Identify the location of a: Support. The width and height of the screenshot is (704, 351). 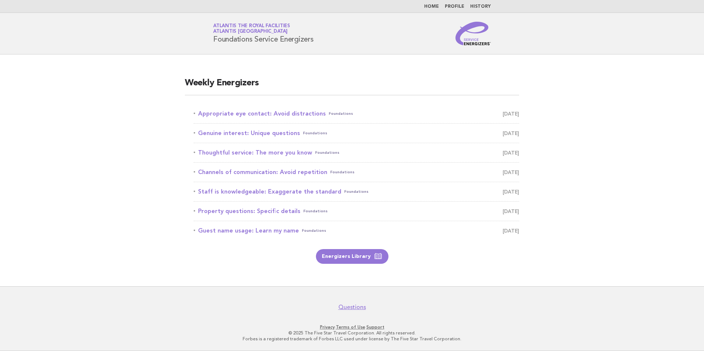
(375, 327).